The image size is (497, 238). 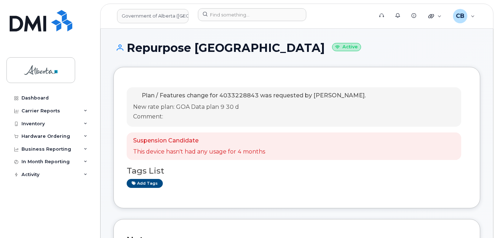 I want to click on p: Suspension Candidate, so click(x=199, y=141).